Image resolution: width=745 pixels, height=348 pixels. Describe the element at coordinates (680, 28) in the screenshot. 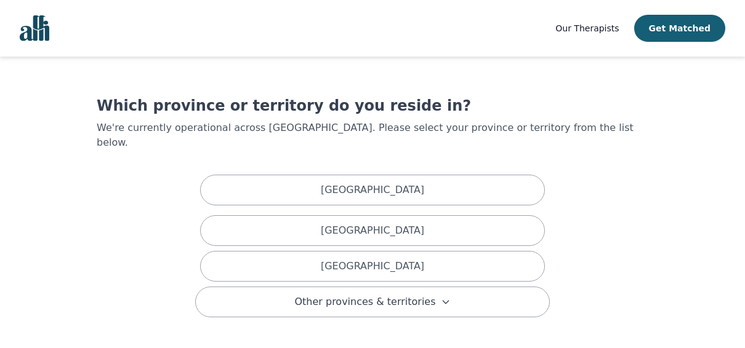

I see `a: Get Matched` at that location.